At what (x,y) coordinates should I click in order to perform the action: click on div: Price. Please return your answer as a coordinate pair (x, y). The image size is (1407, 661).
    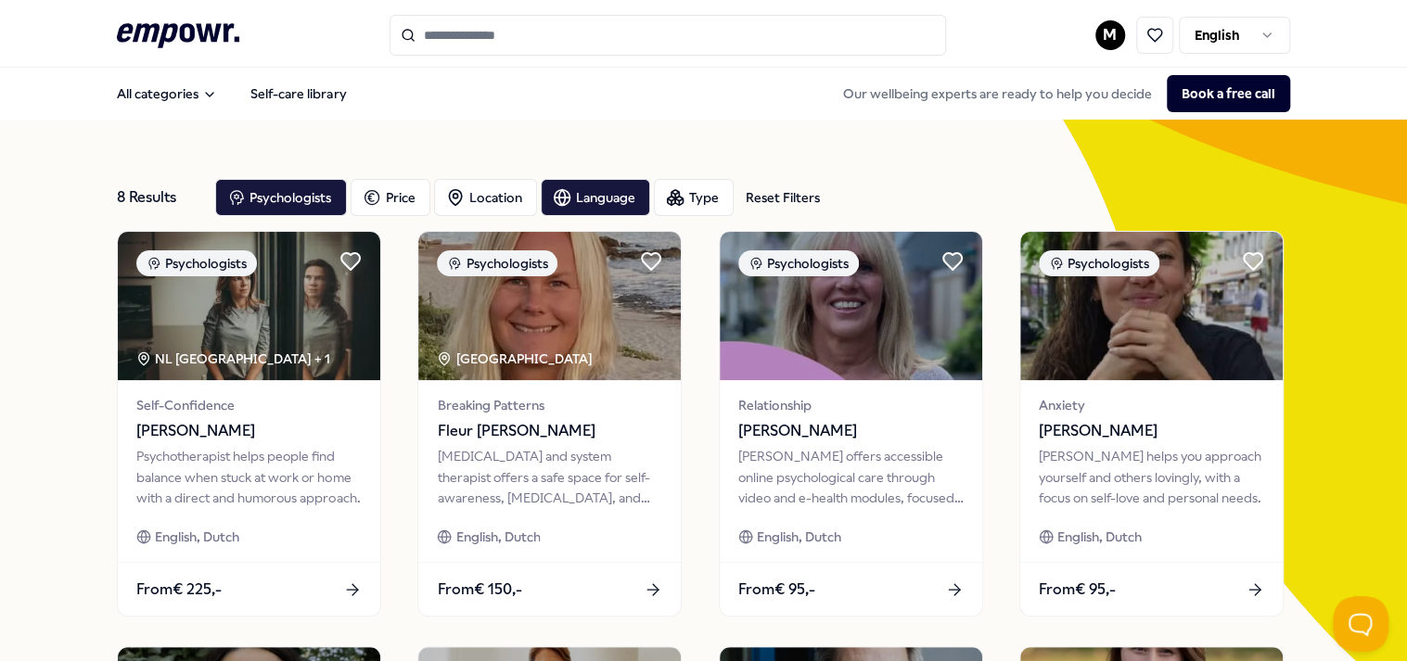
    Looking at the image, I should click on (390, 198).